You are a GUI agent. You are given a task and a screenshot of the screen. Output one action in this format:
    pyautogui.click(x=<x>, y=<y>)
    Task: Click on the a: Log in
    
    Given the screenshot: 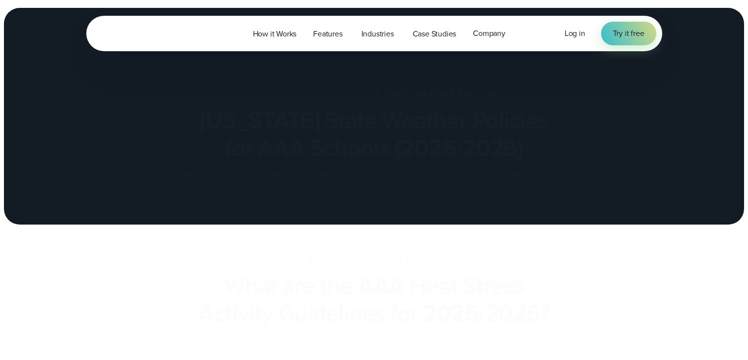 What is the action you would take?
    pyautogui.click(x=575, y=34)
    